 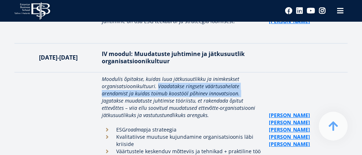 What do you see at coordinates (300, 11) in the screenshot?
I see `a: Linkedin` at bounding box center [300, 11].